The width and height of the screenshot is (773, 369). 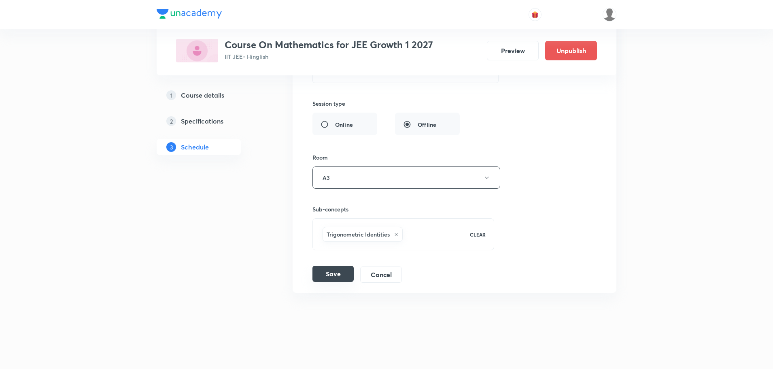 I want to click on h5: Schedule, so click(x=195, y=147).